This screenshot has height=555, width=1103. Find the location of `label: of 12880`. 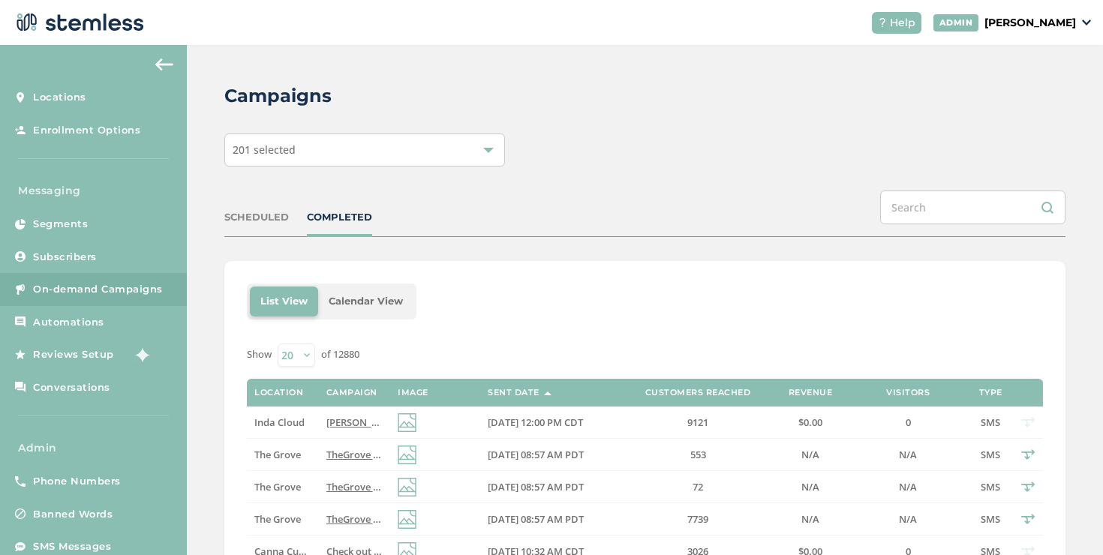

label: of 12880 is located at coordinates (340, 355).